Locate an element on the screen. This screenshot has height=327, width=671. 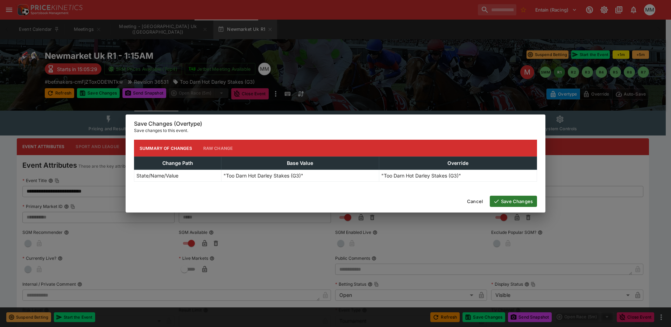
button: Summary of Changes is located at coordinates (166, 148).